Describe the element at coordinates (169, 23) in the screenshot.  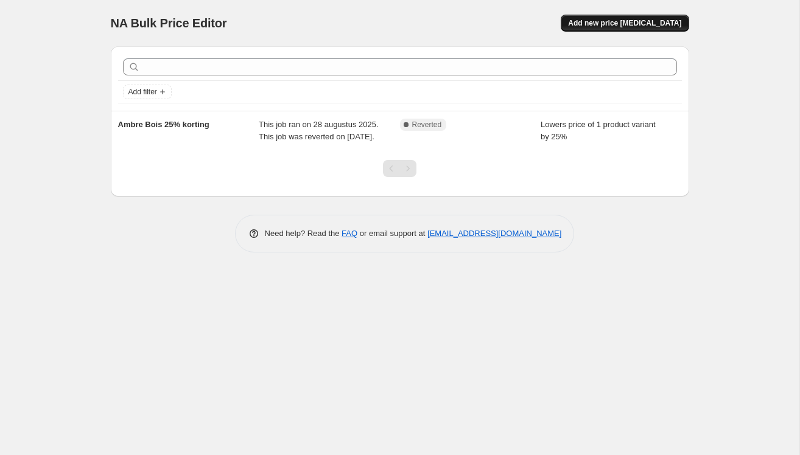
I see `span: NA Bulk Price Editor` at that location.